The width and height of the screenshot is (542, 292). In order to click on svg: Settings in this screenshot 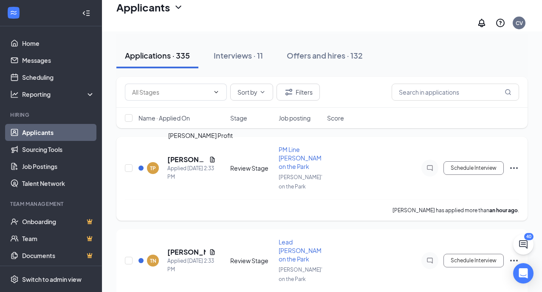, I will do `click(14, 280)`.